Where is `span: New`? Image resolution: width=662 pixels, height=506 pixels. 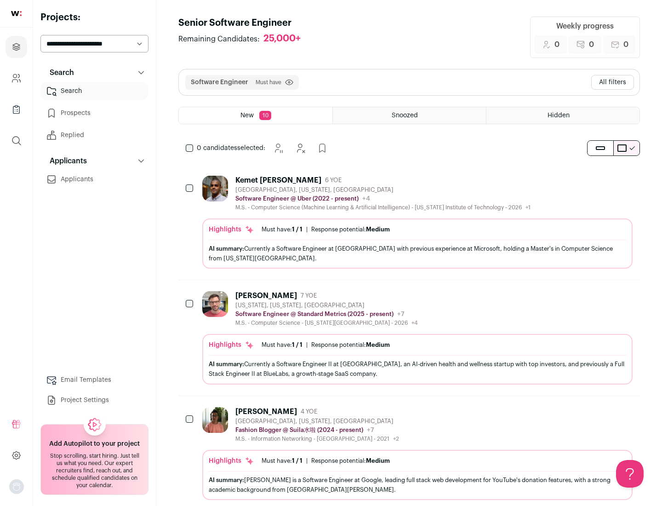 span: New is located at coordinates (247, 115).